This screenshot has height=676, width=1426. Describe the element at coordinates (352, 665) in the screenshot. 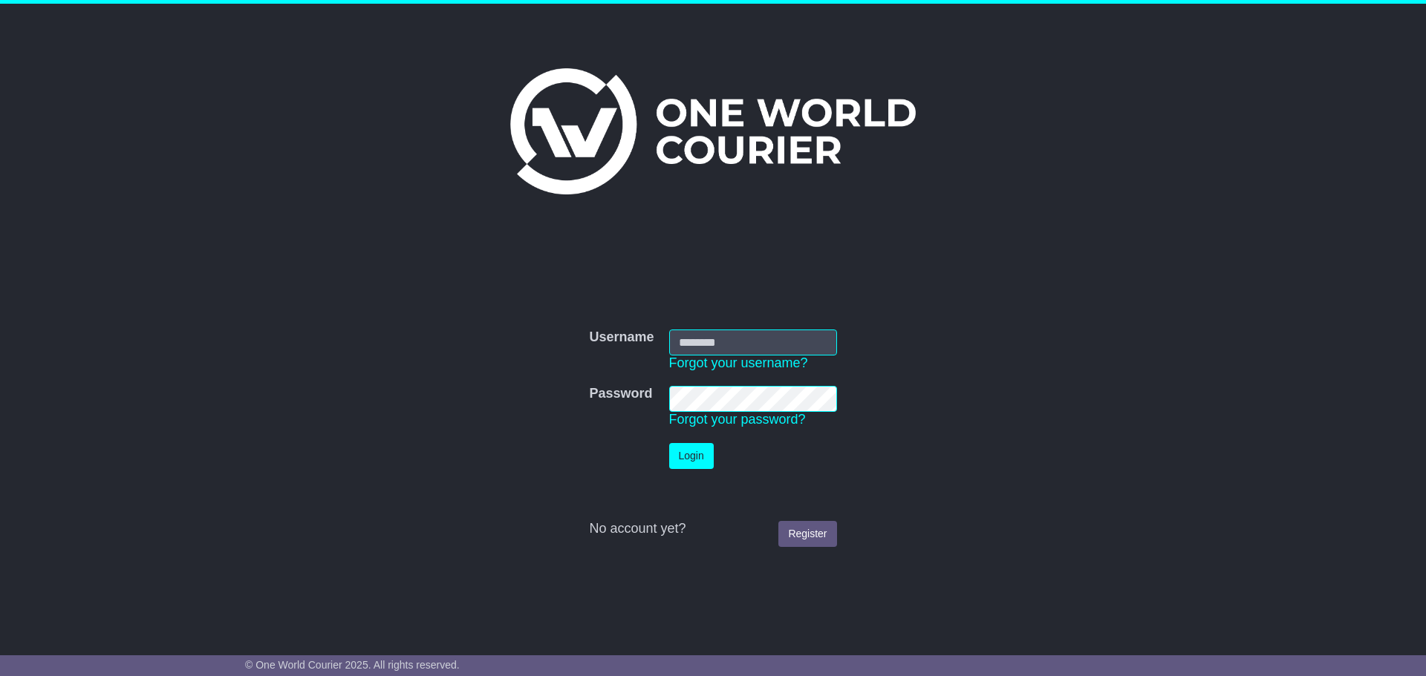

I see `span: © One World Courier 2025. All rights reserved.` at that location.